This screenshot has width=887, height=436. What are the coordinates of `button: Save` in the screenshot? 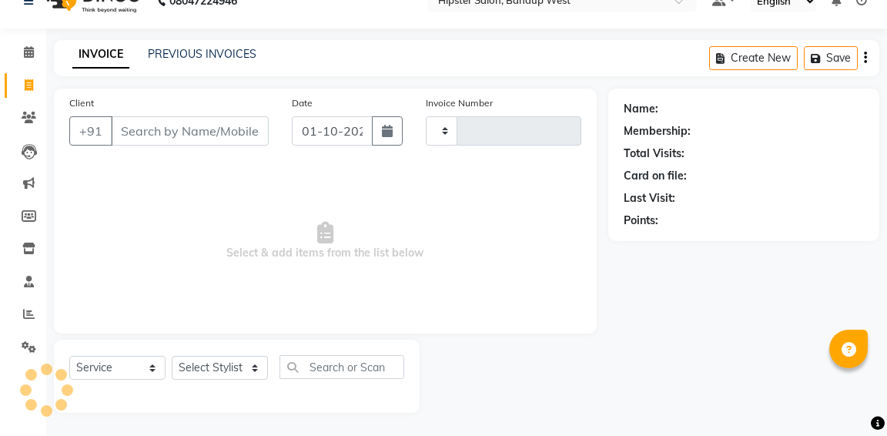 It's located at (830, 58).